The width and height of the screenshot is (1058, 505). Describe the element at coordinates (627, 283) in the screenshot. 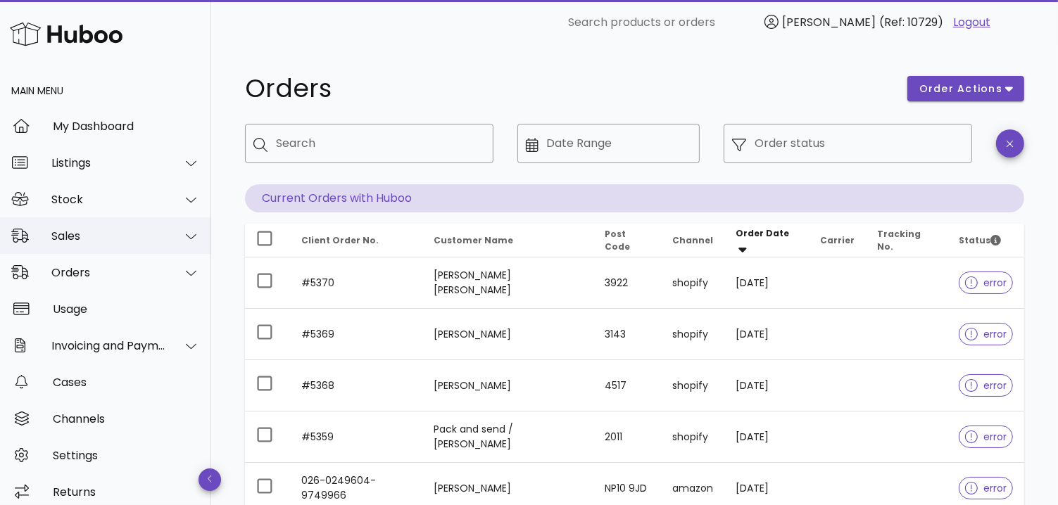

I see `td: 3922` at that location.